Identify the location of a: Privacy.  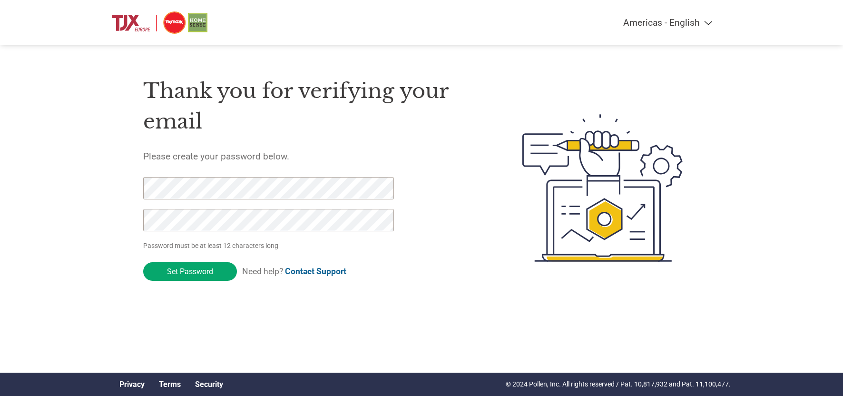
(132, 384).